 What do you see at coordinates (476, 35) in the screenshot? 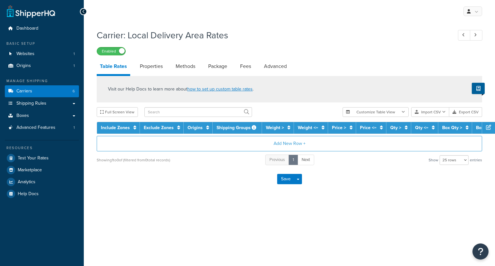
I see `a: Next Record` at bounding box center [476, 35].